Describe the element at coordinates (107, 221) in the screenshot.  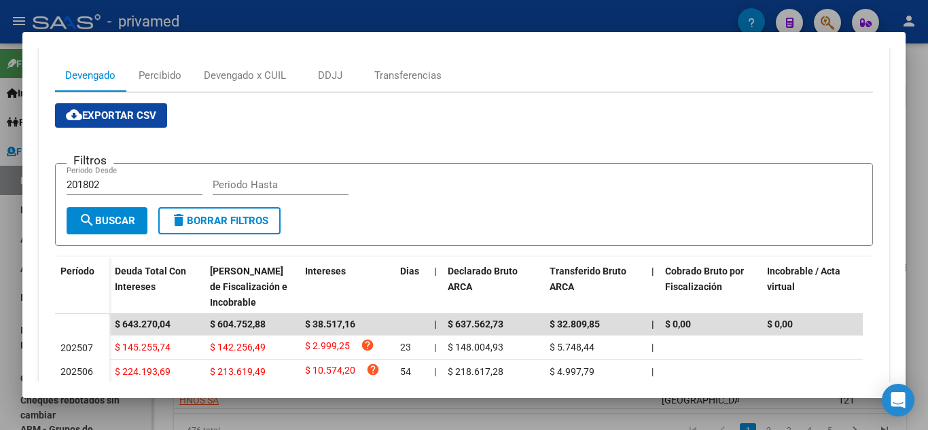
I see `button: Buscar` at that location.